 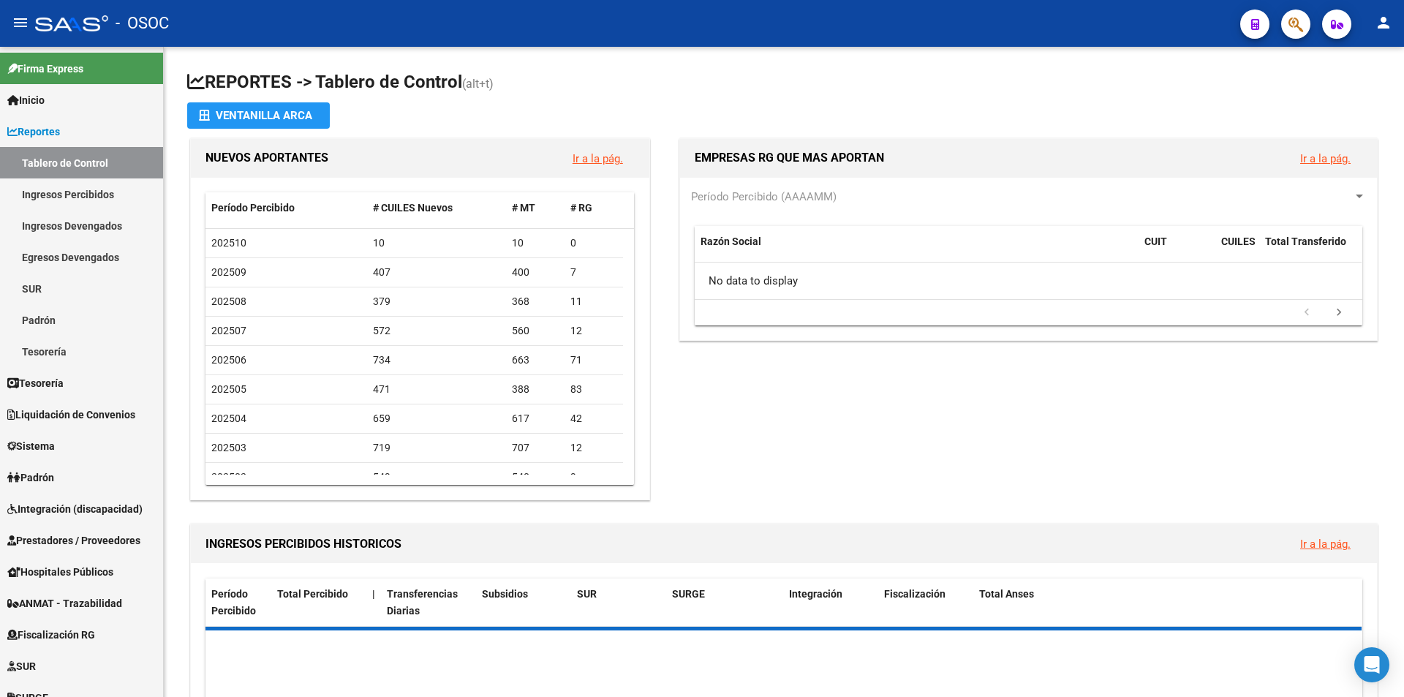 I want to click on span: Total Anses, so click(x=1006, y=594).